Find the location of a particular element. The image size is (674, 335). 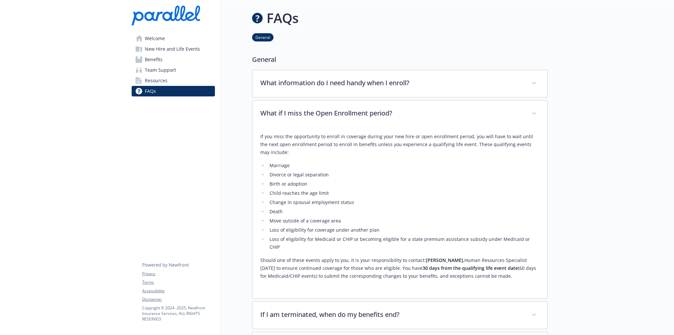

a: Welcome is located at coordinates (173, 39).